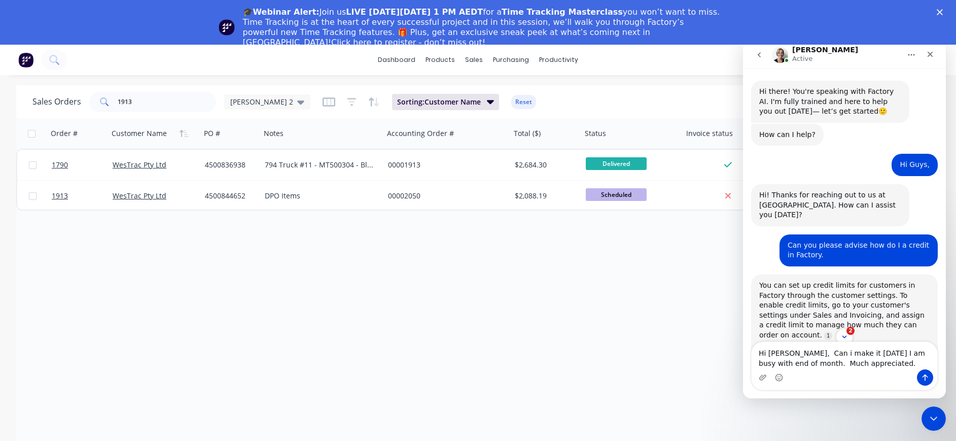  I want to click on div: Join us for a you won’t want to miss. Time Tracking is at the heart of every successful project a..., so click(482, 27).